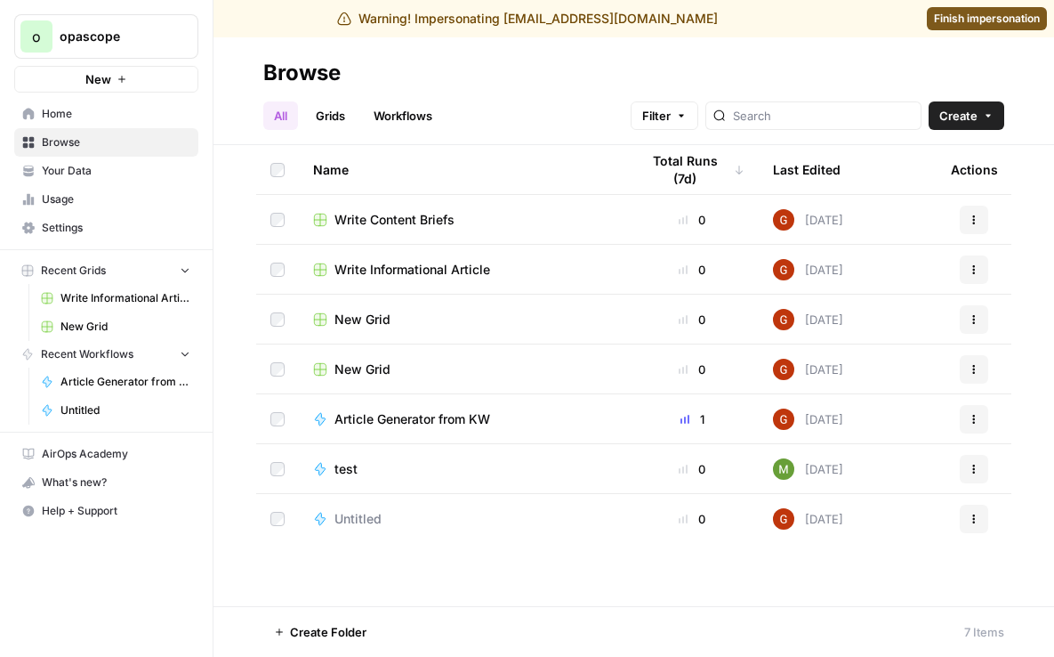 The width and height of the screenshot is (1054, 657). I want to click on div: Last Edited, so click(807, 169).